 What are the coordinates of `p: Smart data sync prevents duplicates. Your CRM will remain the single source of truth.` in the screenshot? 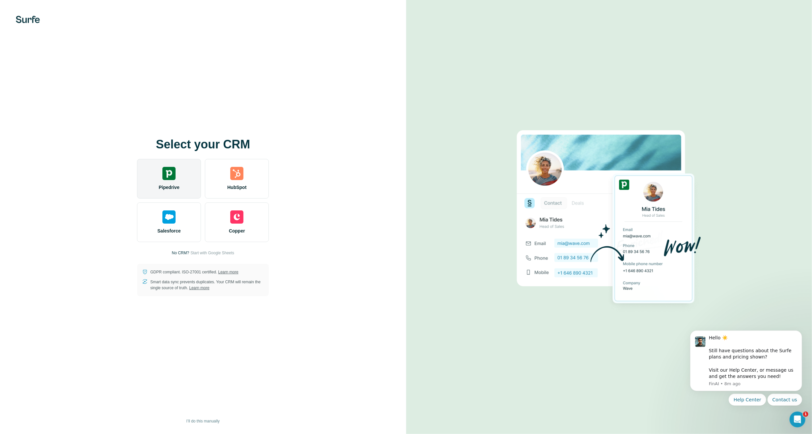 It's located at (207, 285).